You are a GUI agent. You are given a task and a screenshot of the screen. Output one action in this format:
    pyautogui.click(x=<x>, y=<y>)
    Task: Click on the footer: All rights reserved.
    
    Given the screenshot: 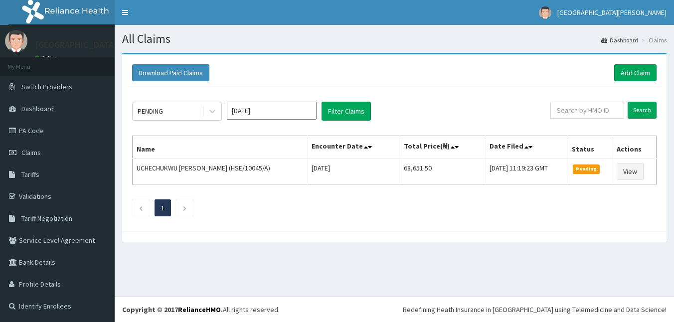 What is the action you would take?
    pyautogui.click(x=394, y=309)
    